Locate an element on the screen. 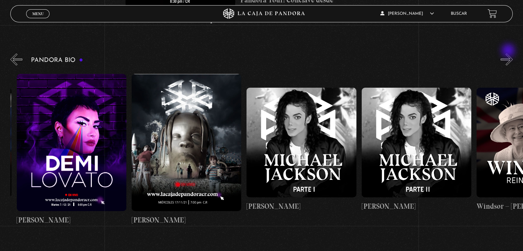 This screenshot has width=523, height=251. h3: Pandora Bio is located at coordinates (57, 60).